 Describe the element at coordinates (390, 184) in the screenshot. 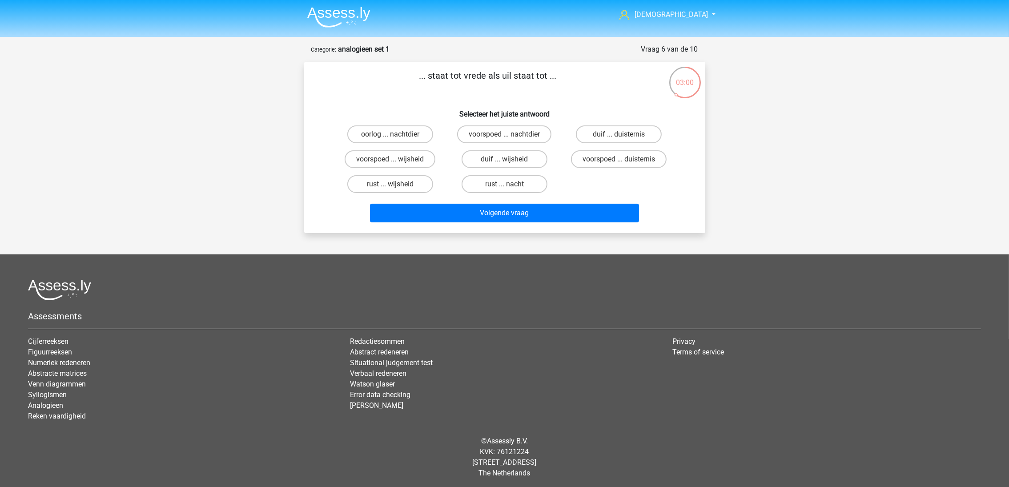

I see `label: rust ... wijsheid` at that location.